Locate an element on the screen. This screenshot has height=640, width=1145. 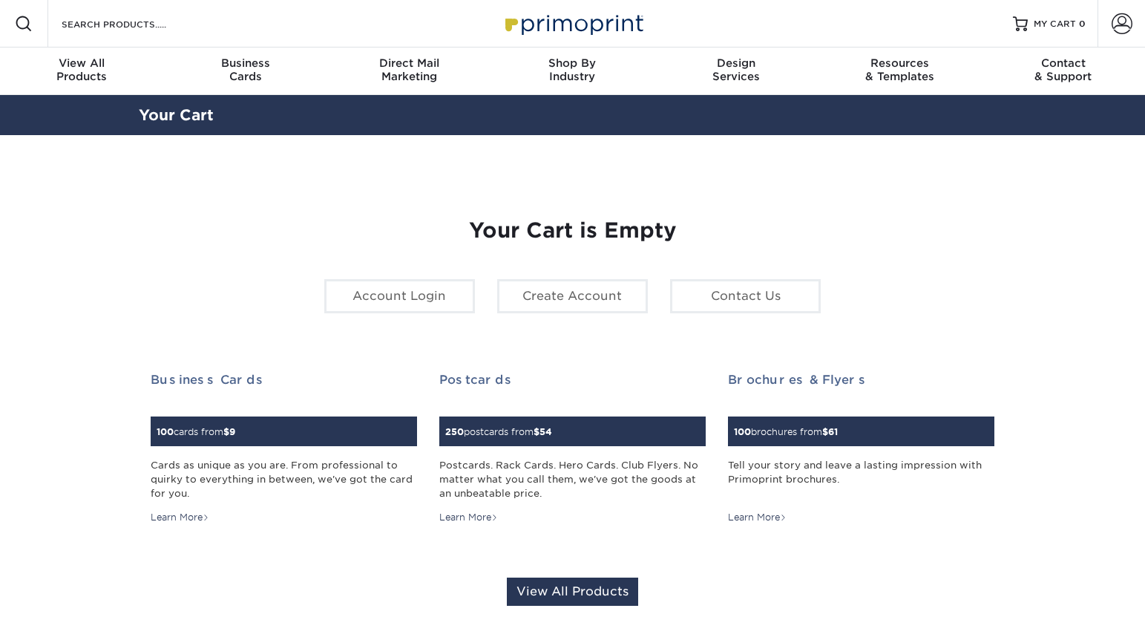
span: 0 is located at coordinates (1082, 24).